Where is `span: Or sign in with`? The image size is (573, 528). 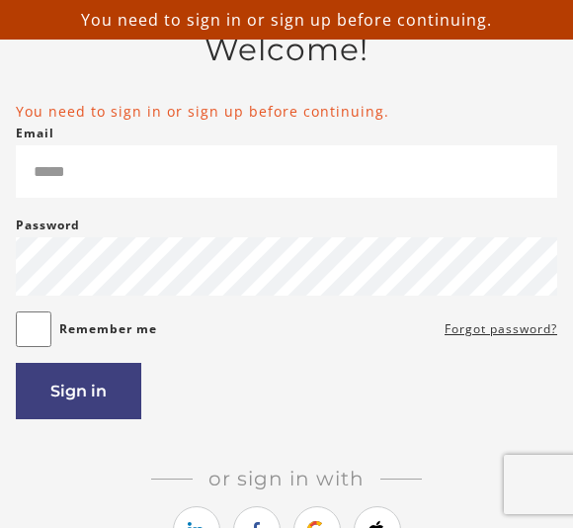 span: Or sign in with is located at coordinates (287, 478).